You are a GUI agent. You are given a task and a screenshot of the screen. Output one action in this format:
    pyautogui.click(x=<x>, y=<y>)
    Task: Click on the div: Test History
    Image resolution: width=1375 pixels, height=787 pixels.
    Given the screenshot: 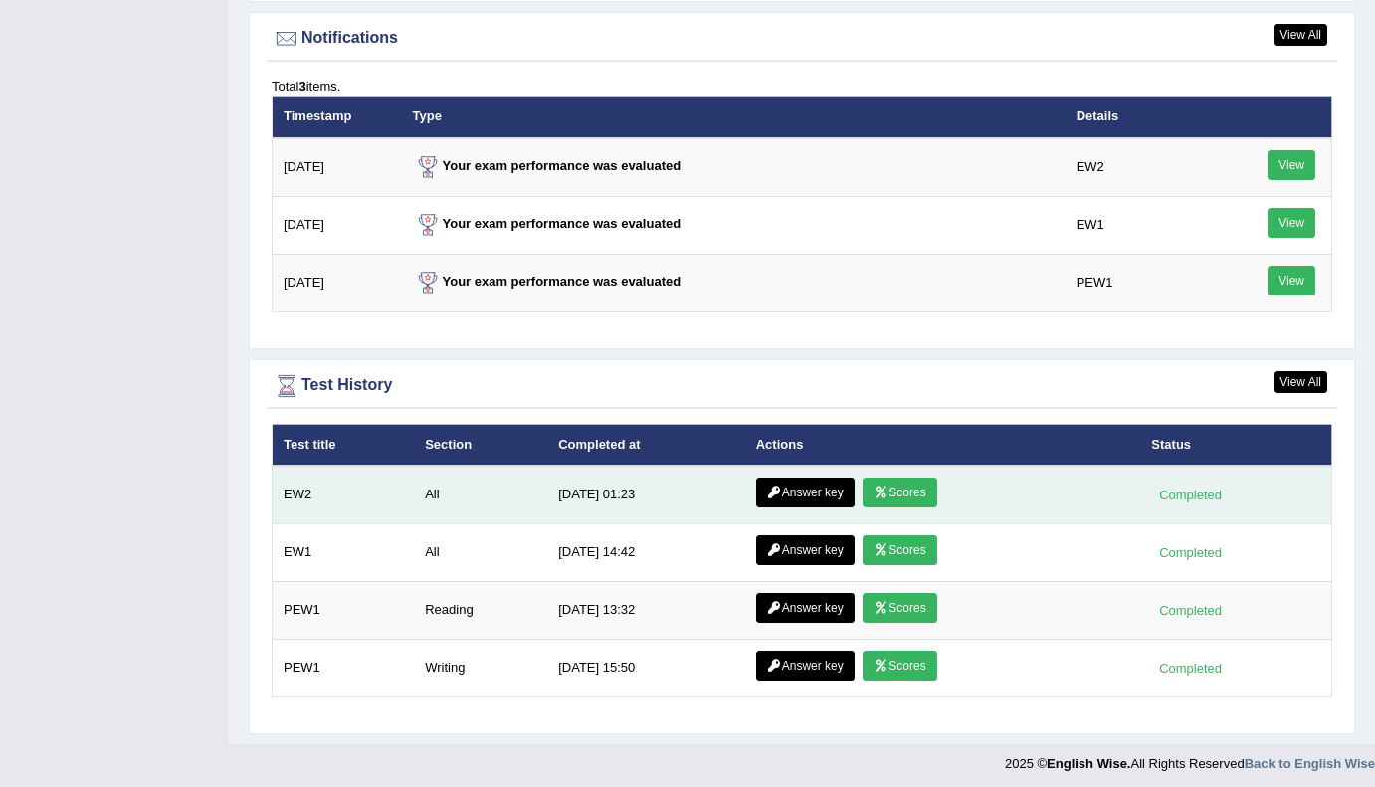 What is the action you would take?
    pyautogui.click(x=802, y=386)
    